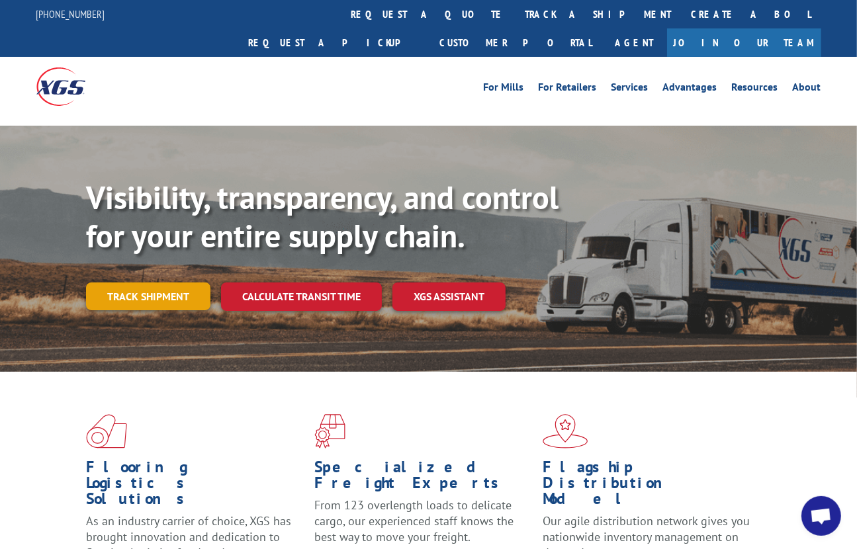  Describe the element at coordinates (635, 42) in the screenshot. I see `a: Agent` at that location.